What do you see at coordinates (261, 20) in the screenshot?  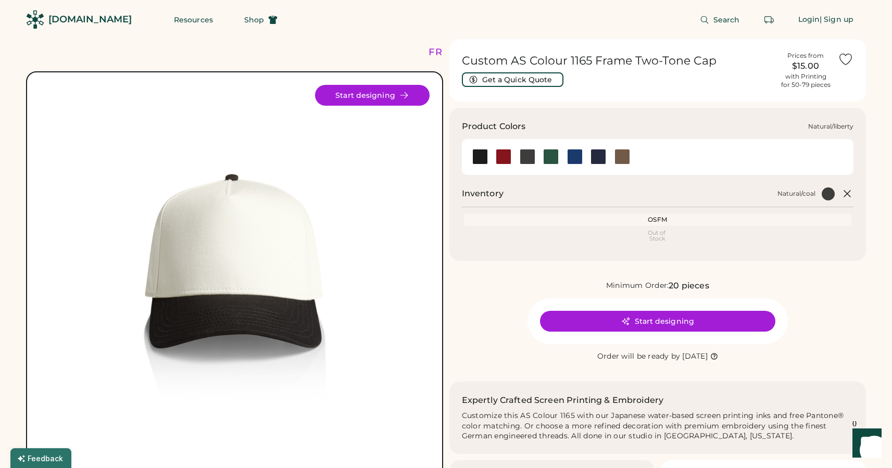 I see `button: Shop` at bounding box center [261, 20].